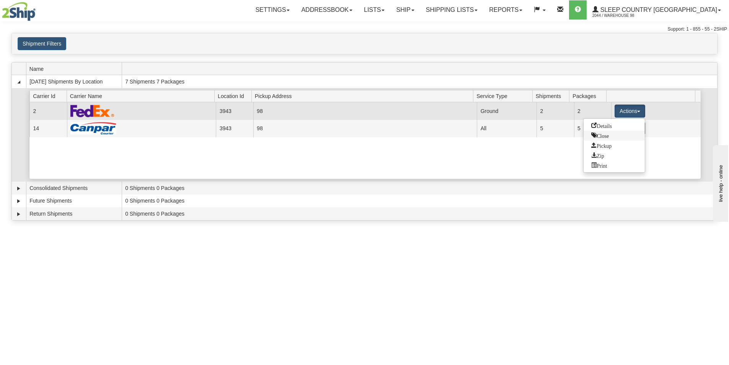 This screenshot has height=365, width=729. What do you see at coordinates (19, 82) in the screenshot?
I see `a: Collapse` at bounding box center [19, 82].